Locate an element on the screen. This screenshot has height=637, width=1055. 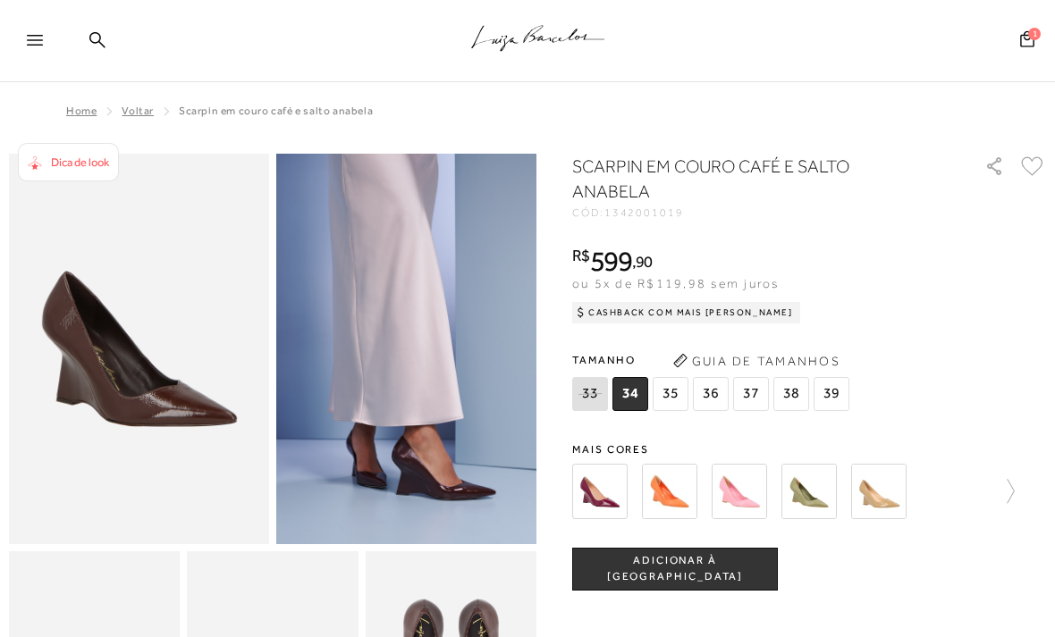
span: 39 is located at coordinates (831, 394).